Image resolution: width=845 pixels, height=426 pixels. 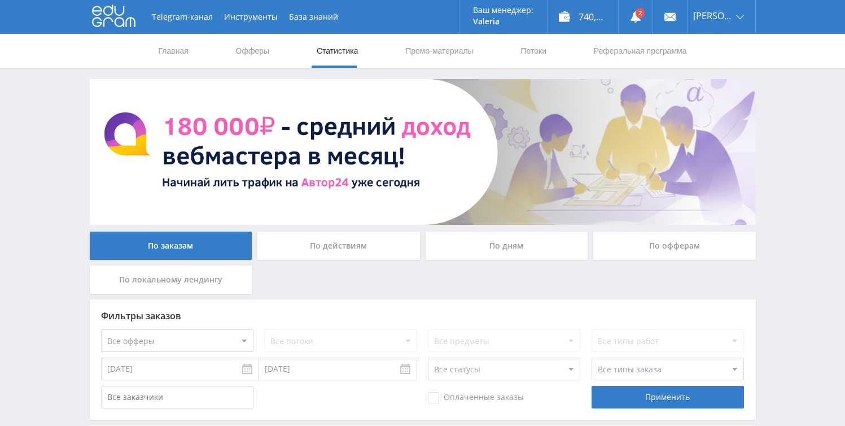 What do you see at coordinates (177, 397) in the screenshot?
I see `input: Все заказчики` at bounding box center [177, 397].